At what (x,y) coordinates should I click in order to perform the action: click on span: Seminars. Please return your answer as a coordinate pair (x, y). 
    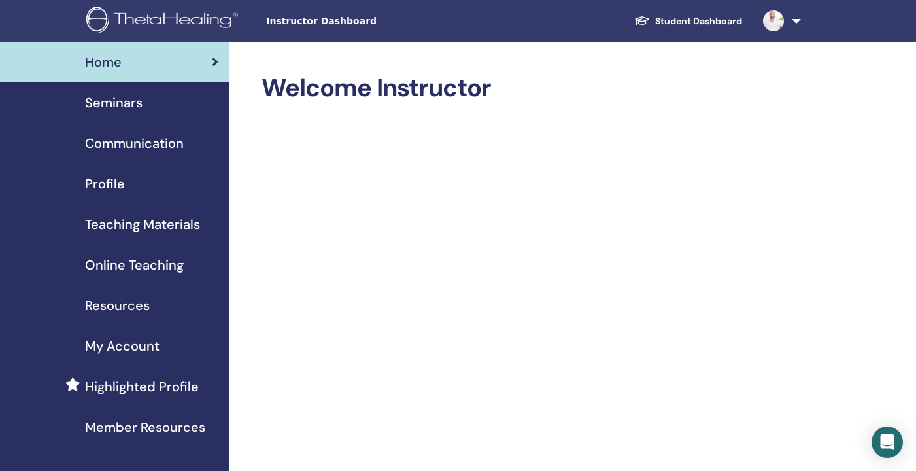
    Looking at the image, I should click on (114, 103).